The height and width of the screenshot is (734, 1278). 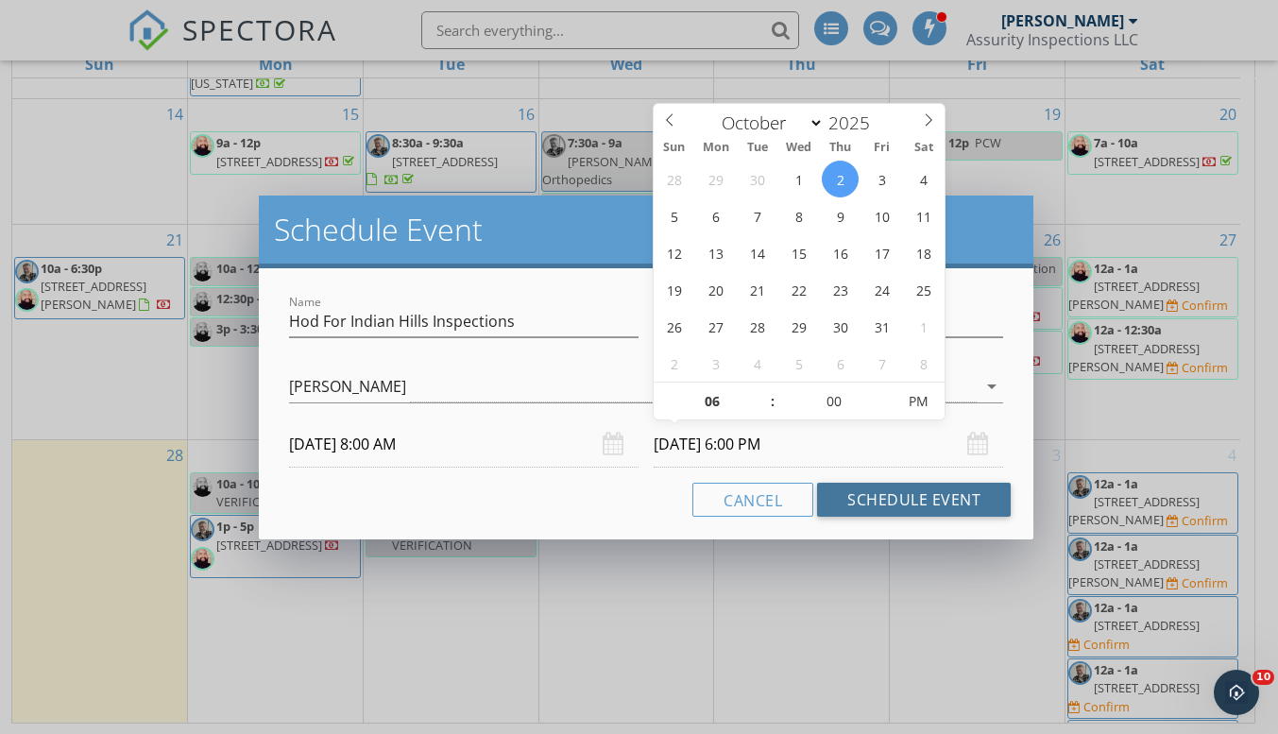 I want to click on span: November 6, 2025, so click(x=840, y=363).